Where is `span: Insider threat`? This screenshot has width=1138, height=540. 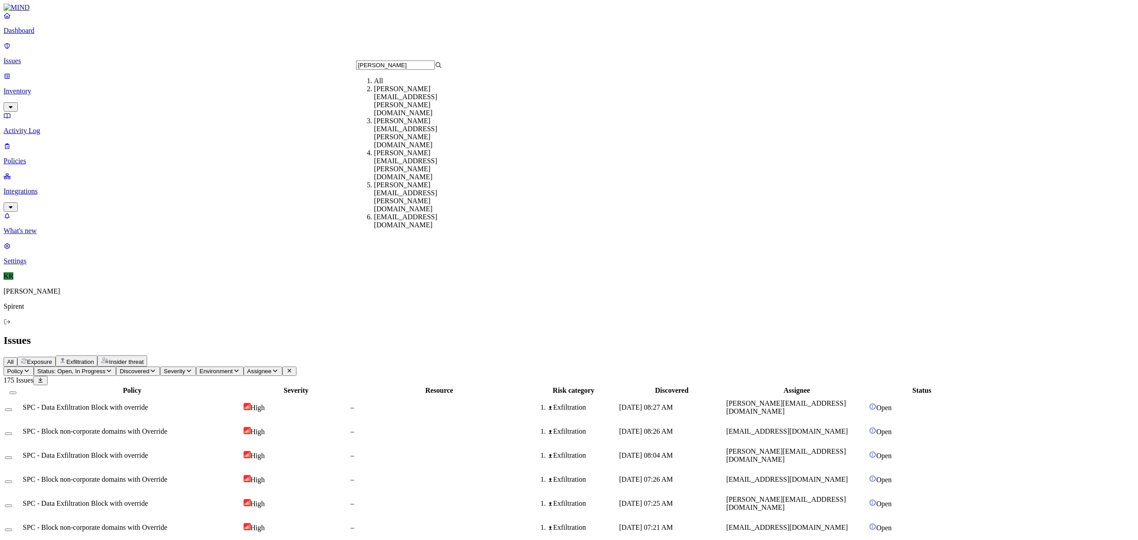 span: Insider threat is located at coordinates (126, 361).